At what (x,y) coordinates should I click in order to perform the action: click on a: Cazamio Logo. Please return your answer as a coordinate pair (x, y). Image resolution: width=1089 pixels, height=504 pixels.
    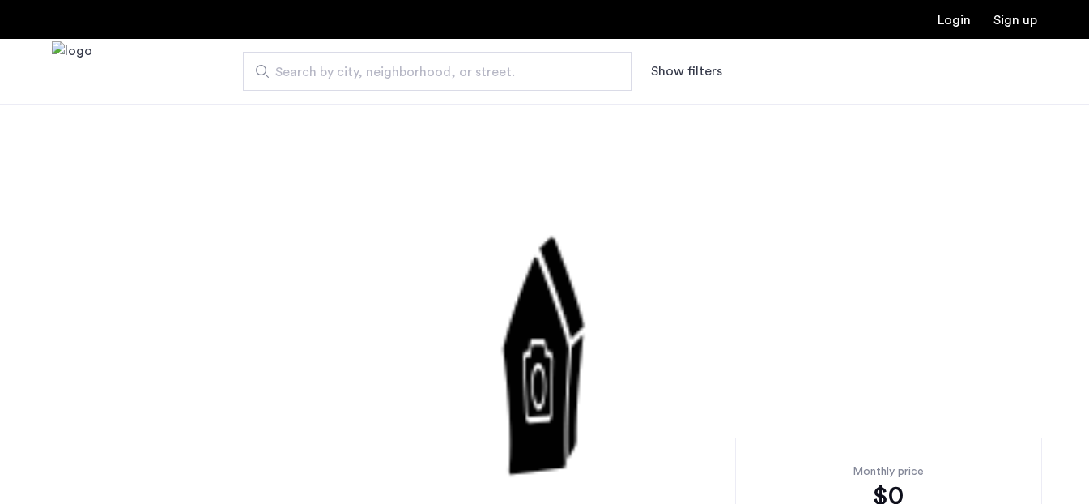
    Looking at the image, I should click on (72, 71).